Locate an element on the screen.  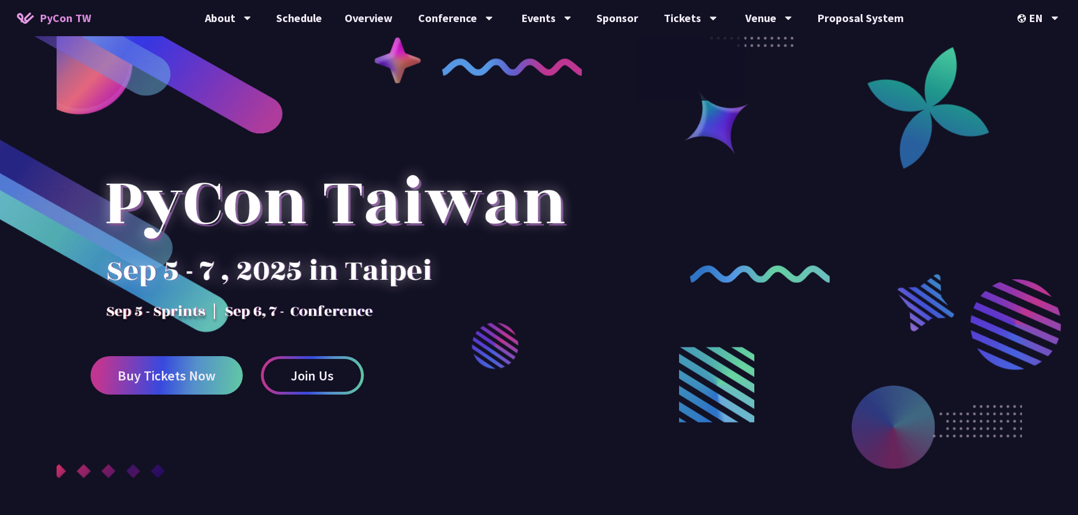
img: curly-2.e802c9f.png is located at coordinates (760, 274).